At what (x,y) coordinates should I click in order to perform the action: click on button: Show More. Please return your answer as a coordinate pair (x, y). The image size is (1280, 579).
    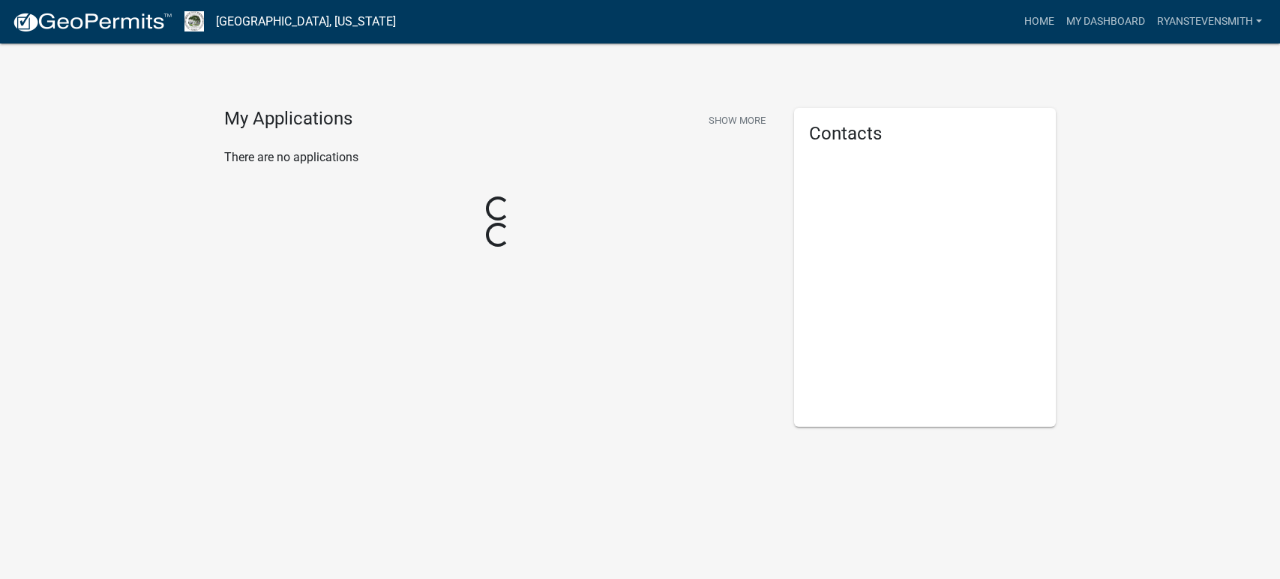
    Looking at the image, I should click on (737, 120).